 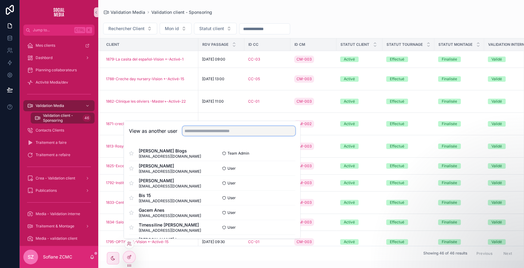 I want to click on a: Publications, so click(x=59, y=190).